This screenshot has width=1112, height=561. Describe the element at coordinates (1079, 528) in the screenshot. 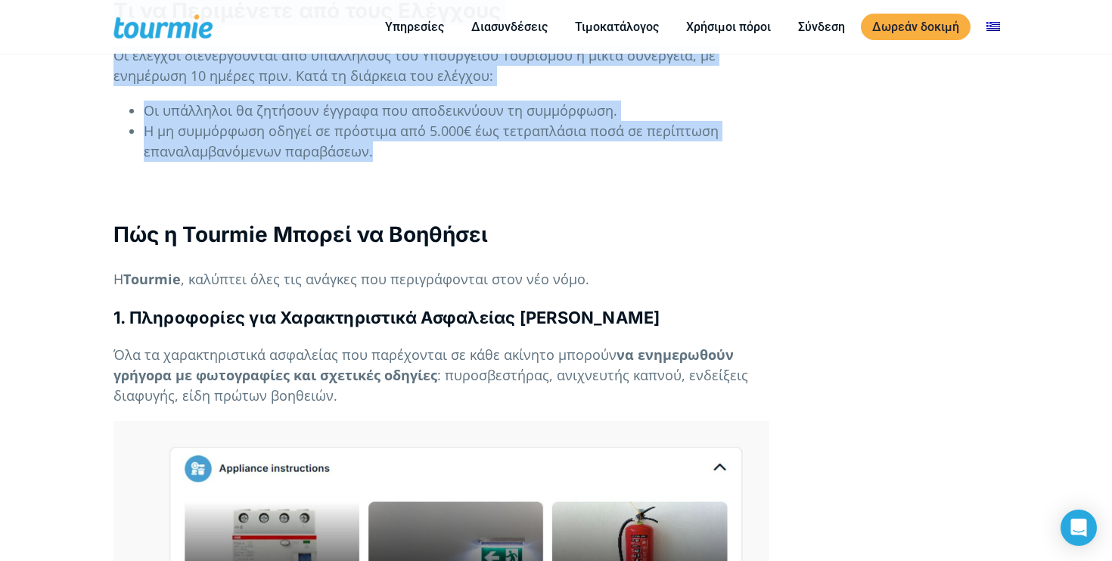

I see `div: Open Intercom Messenger` at that location.